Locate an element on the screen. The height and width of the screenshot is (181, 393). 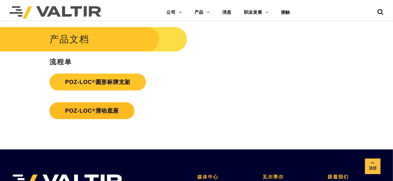
font: 圆形标牌支架 is located at coordinates (113, 82).